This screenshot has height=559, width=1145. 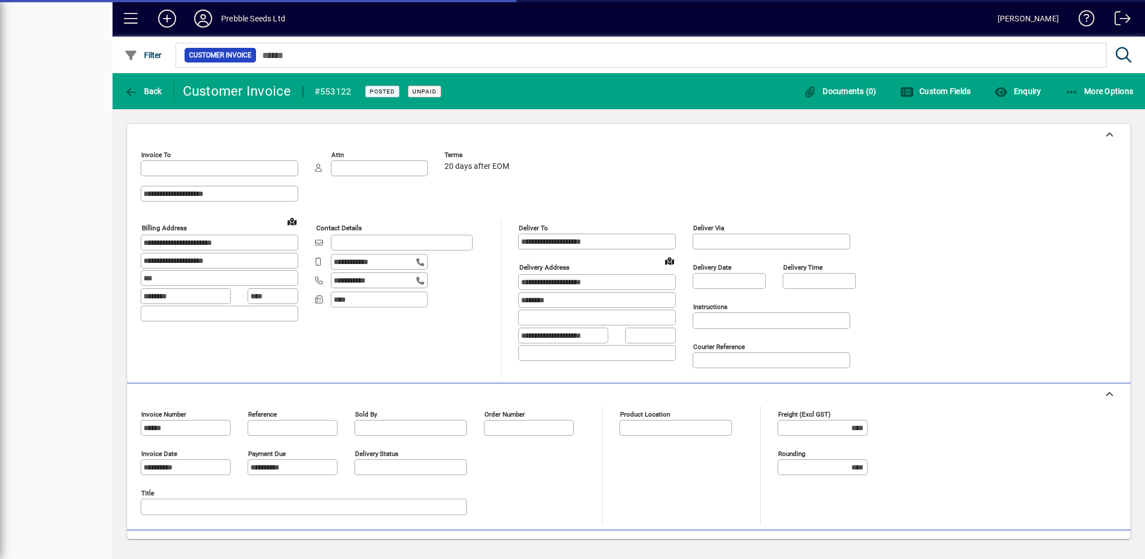 I want to click on button: Enquiry, so click(x=1017, y=91).